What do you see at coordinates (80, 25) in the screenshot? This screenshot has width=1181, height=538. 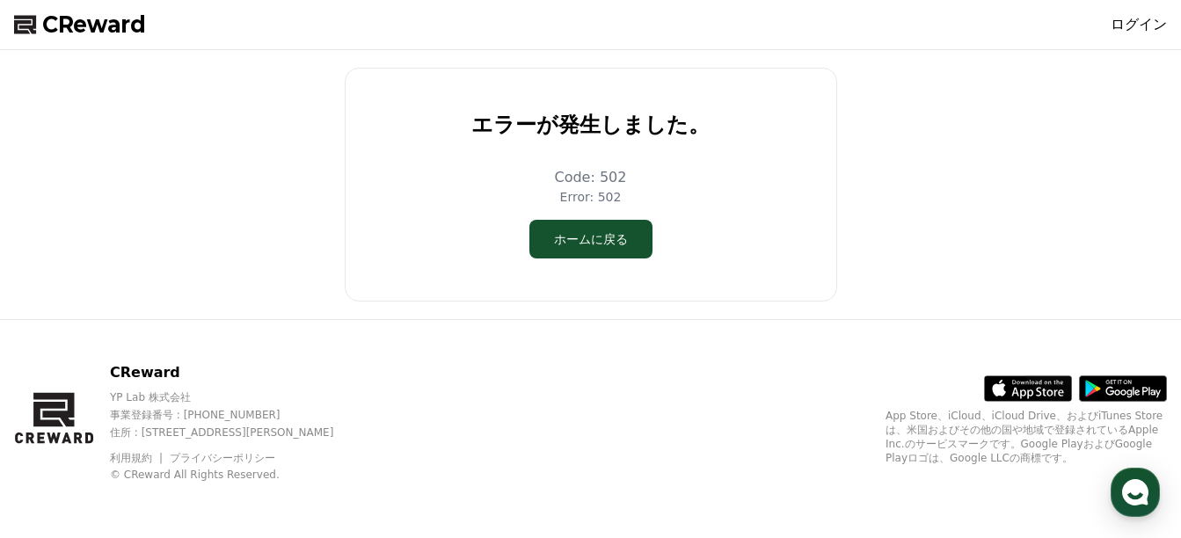 I see `a: CReward` at bounding box center [80, 25].